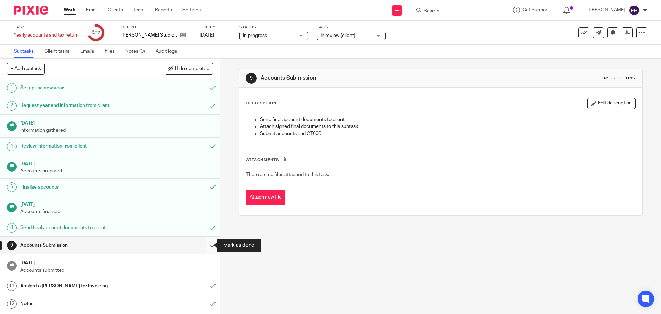 Image resolution: width=661 pixels, height=314 pixels. I want to click on img: svg%3E, so click(634, 10).